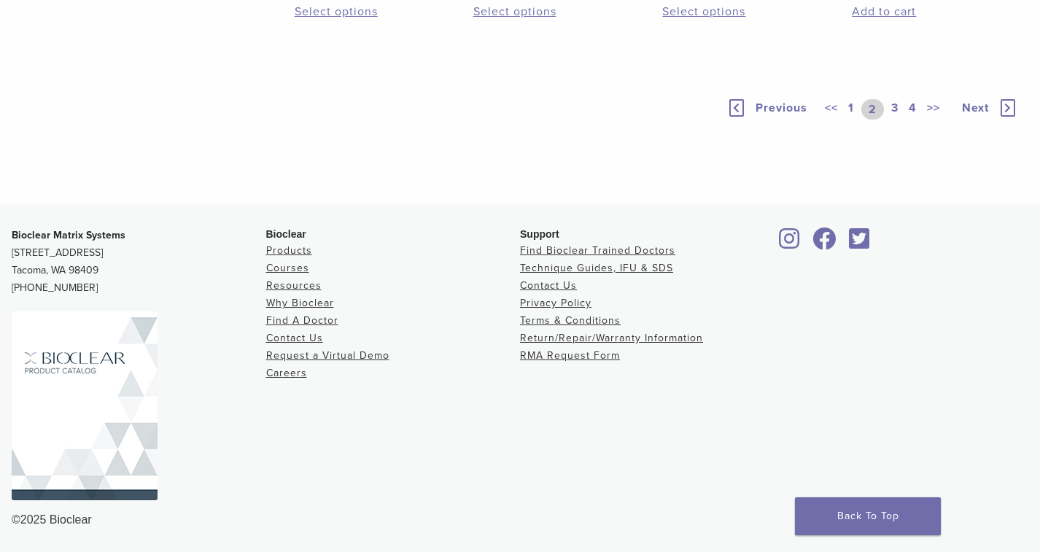  Describe the element at coordinates (611, 338) in the screenshot. I see `a: Return/Repair/Warranty Information` at that location.